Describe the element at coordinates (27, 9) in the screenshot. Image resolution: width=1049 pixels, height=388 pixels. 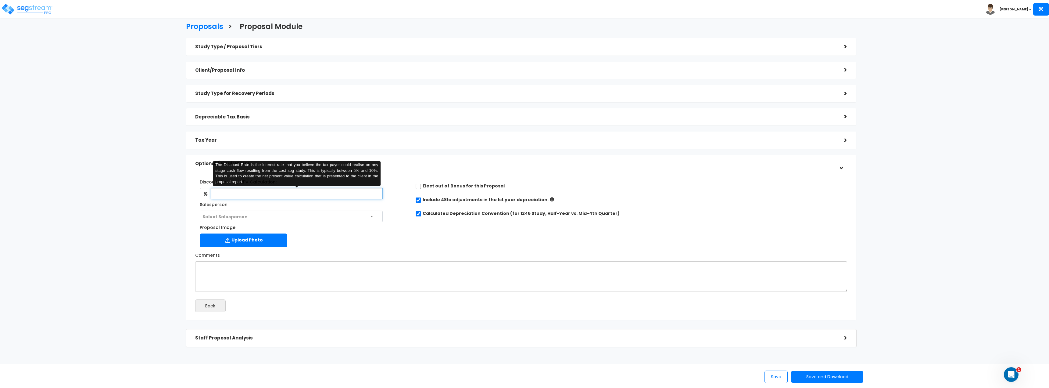
I see `img: logo_pro_r.png` at that location.